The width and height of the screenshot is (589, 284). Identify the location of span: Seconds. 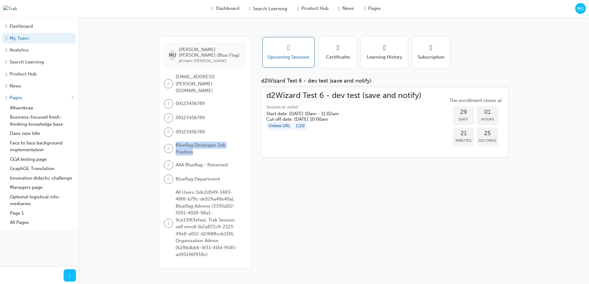
(488, 140).